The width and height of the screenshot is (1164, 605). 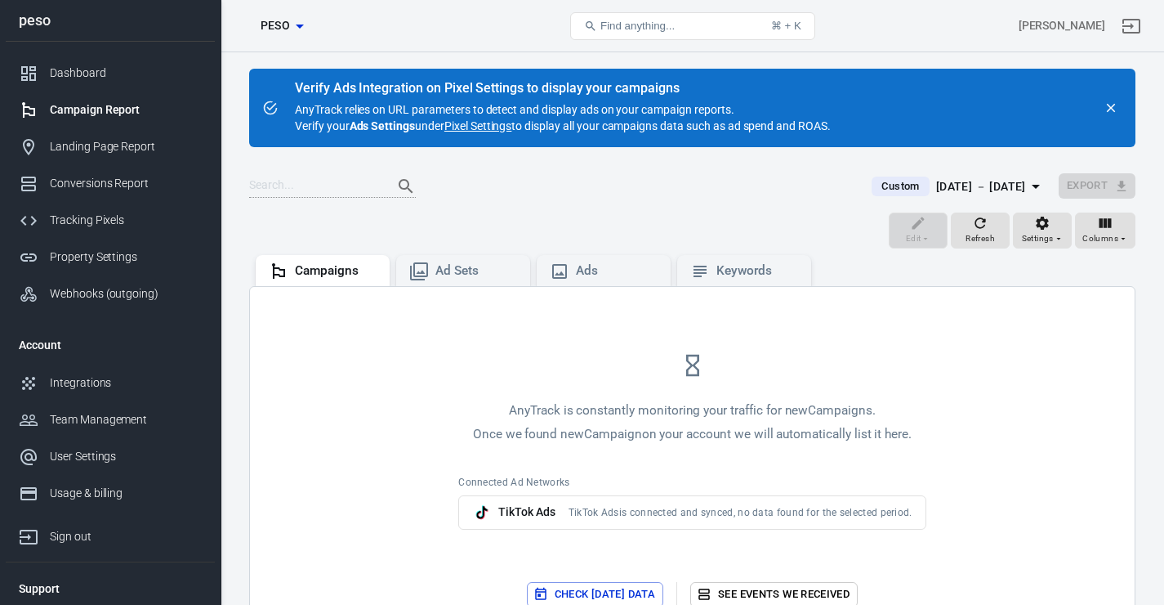 What do you see at coordinates (126, 146) in the screenshot?
I see `div: Landing Page Report` at bounding box center [126, 146].